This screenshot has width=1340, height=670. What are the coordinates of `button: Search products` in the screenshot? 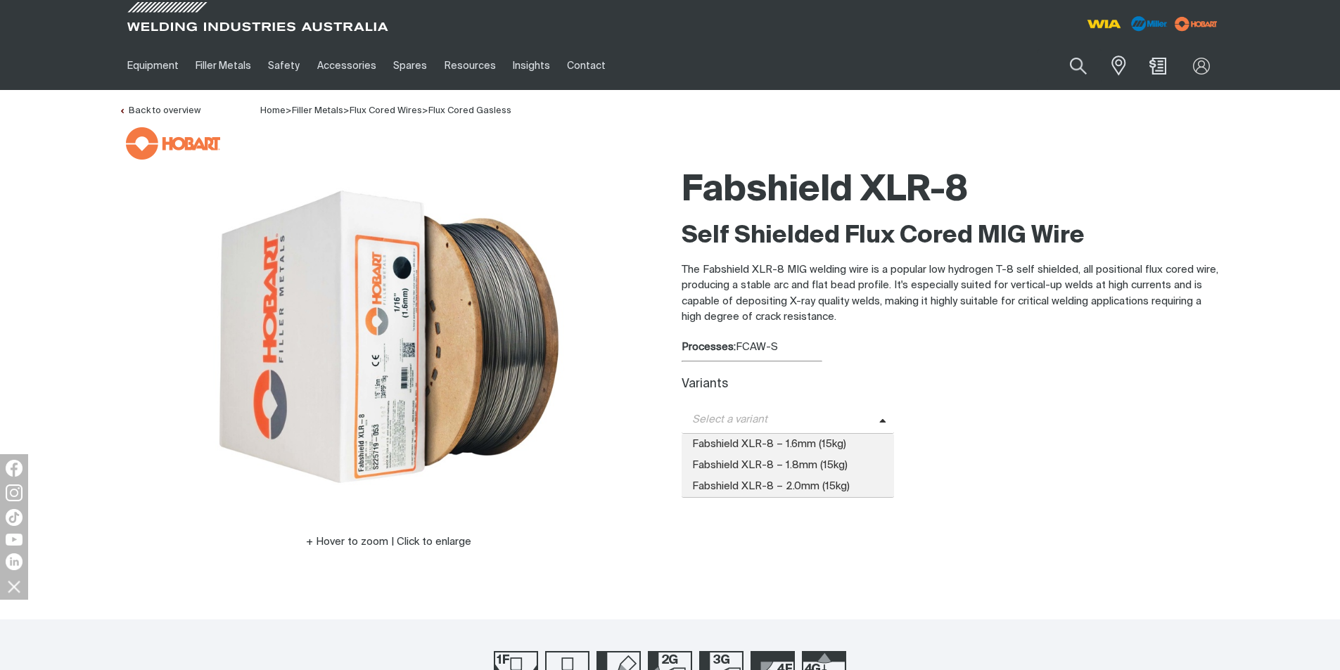 It's located at (1078, 65).